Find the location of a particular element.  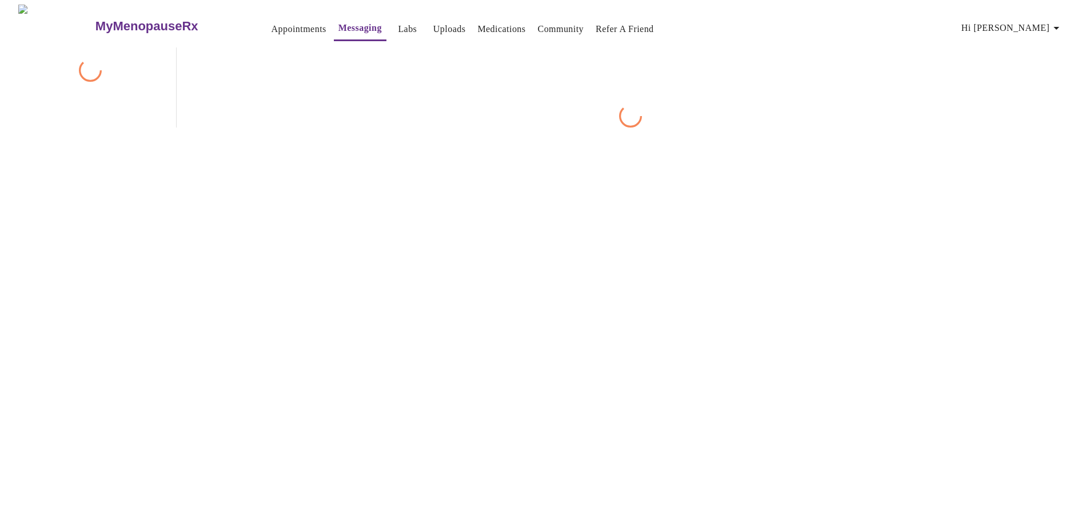

button: Refer a Friend is located at coordinates (625, 29).